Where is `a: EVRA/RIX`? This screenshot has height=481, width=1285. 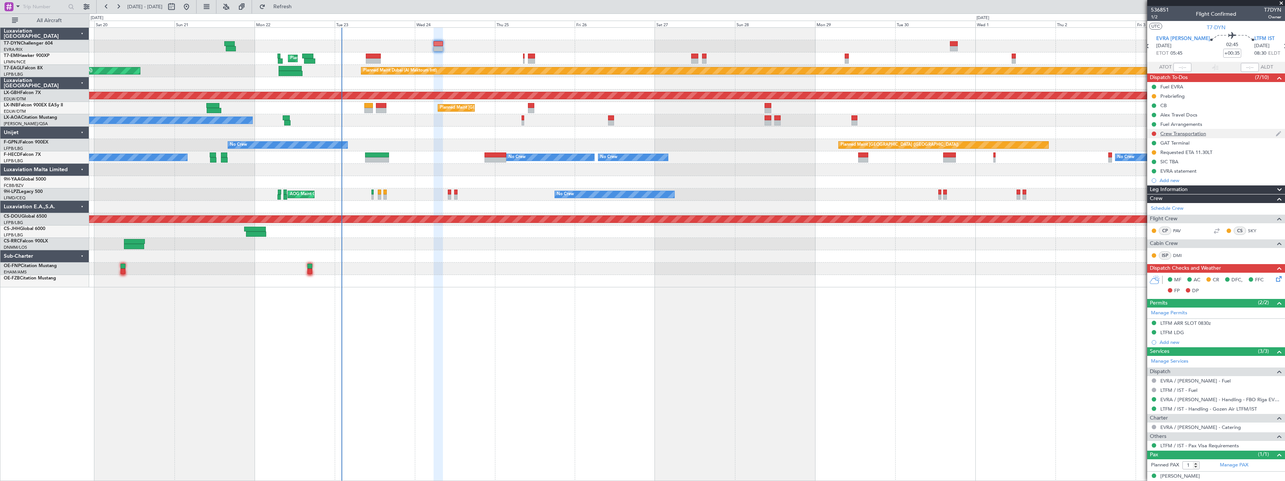 a: EVRA/RIX is located at coordinates (13, 49).